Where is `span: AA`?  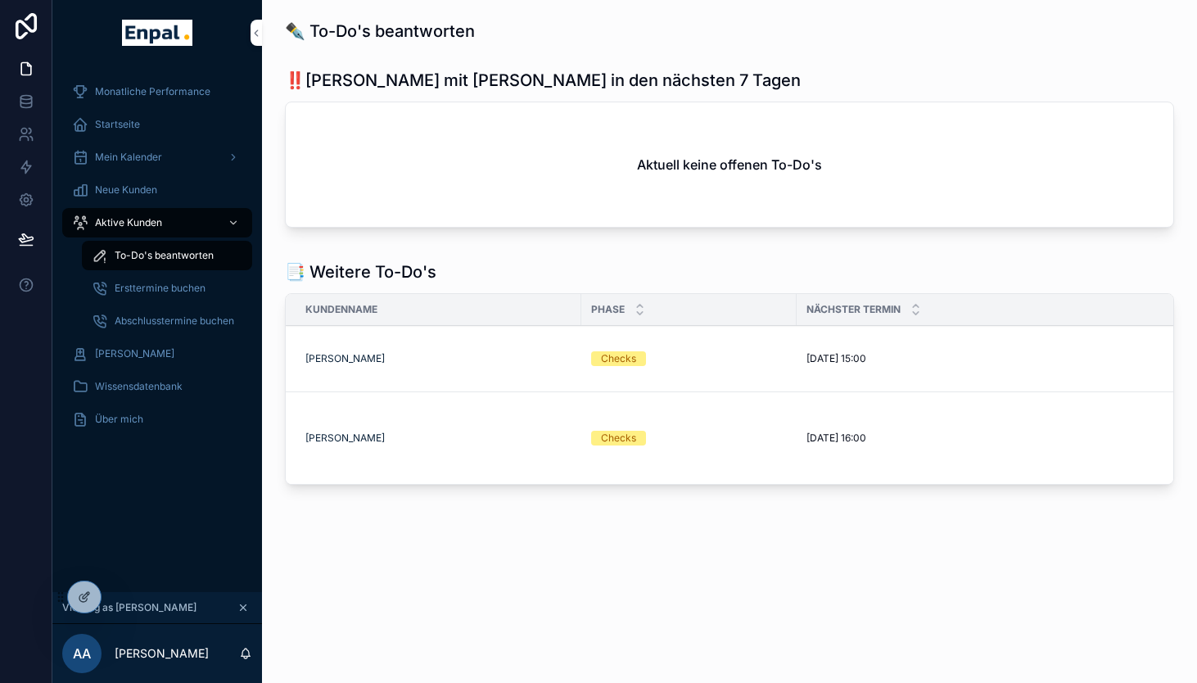
span: AA is located at coordinates (82, 653).